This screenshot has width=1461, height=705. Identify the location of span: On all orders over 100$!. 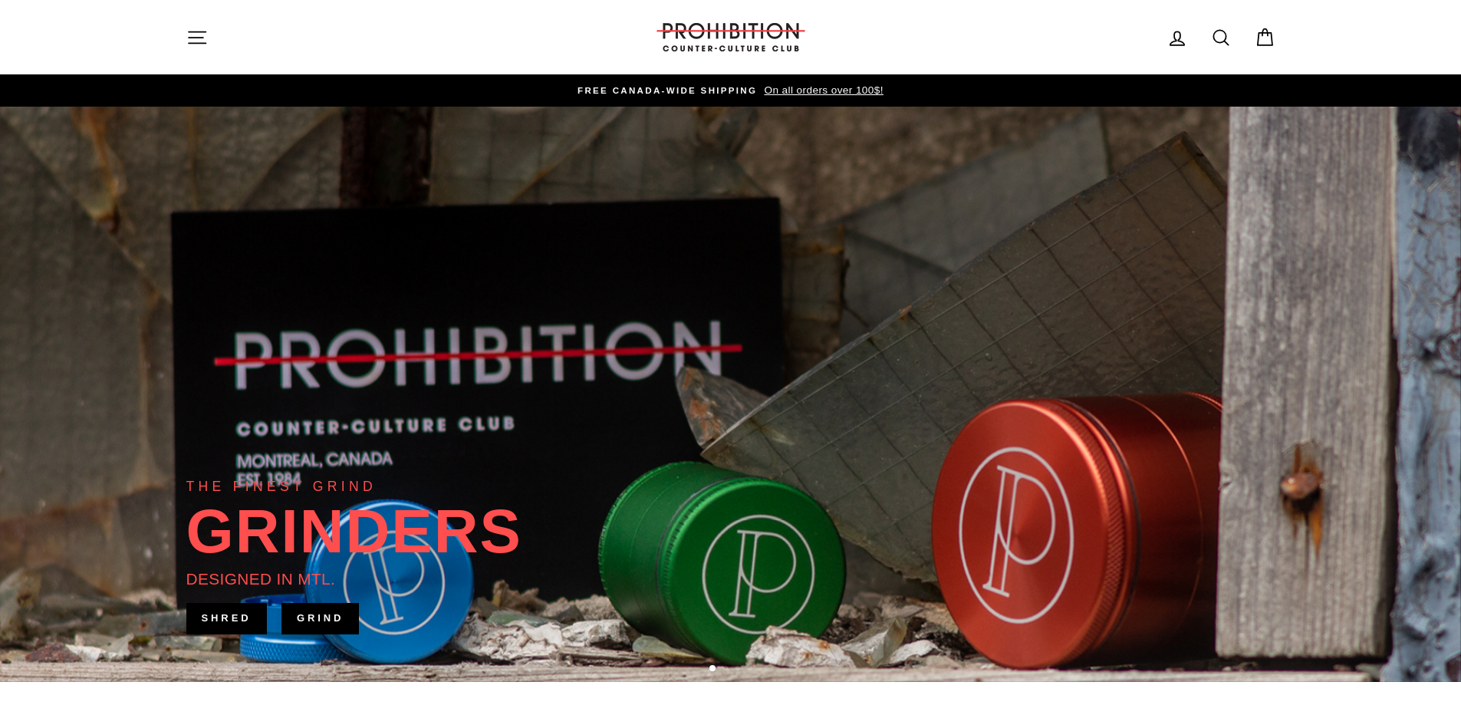
(821, 90).